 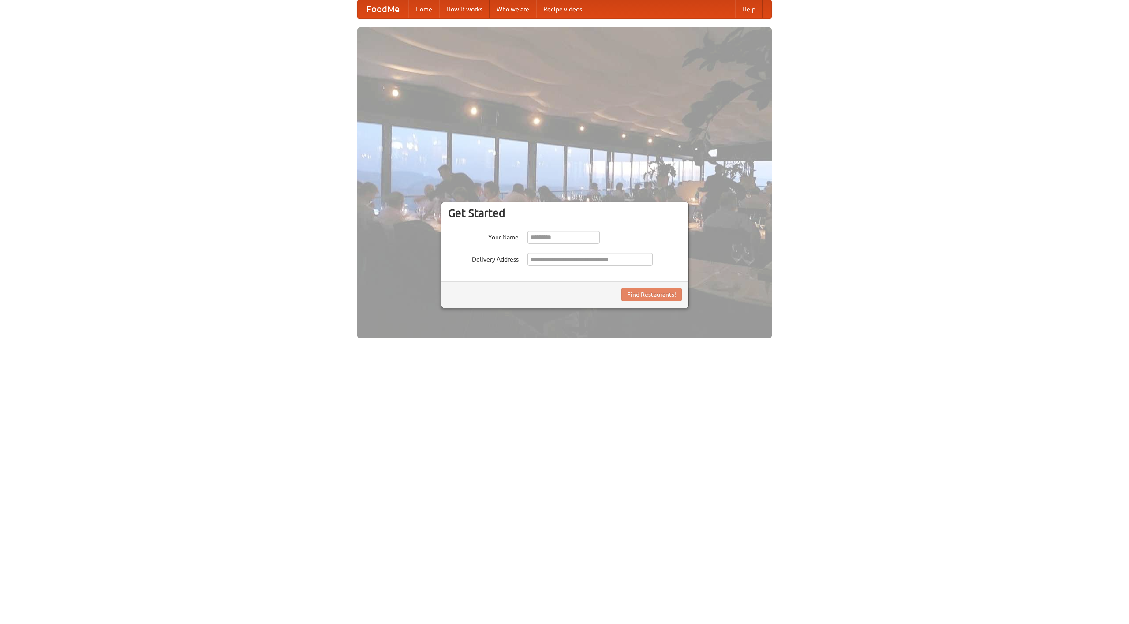 What do you see at coordinates (565, 213) in the screenshot?
I see `h3: Get Started` at bounding box center [565, 213].